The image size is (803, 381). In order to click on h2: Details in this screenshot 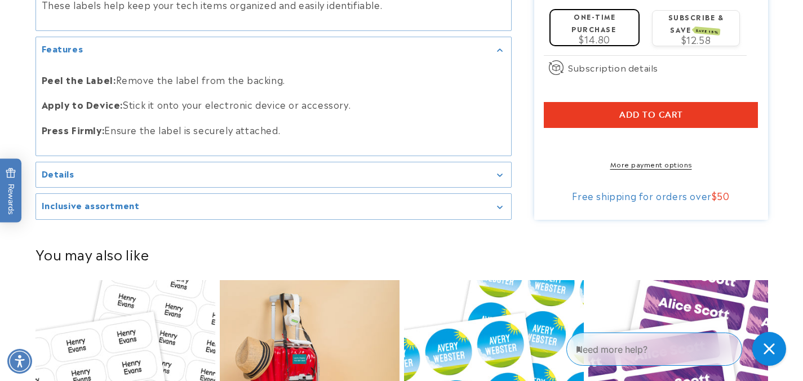, I will do `click(58, 174)`.